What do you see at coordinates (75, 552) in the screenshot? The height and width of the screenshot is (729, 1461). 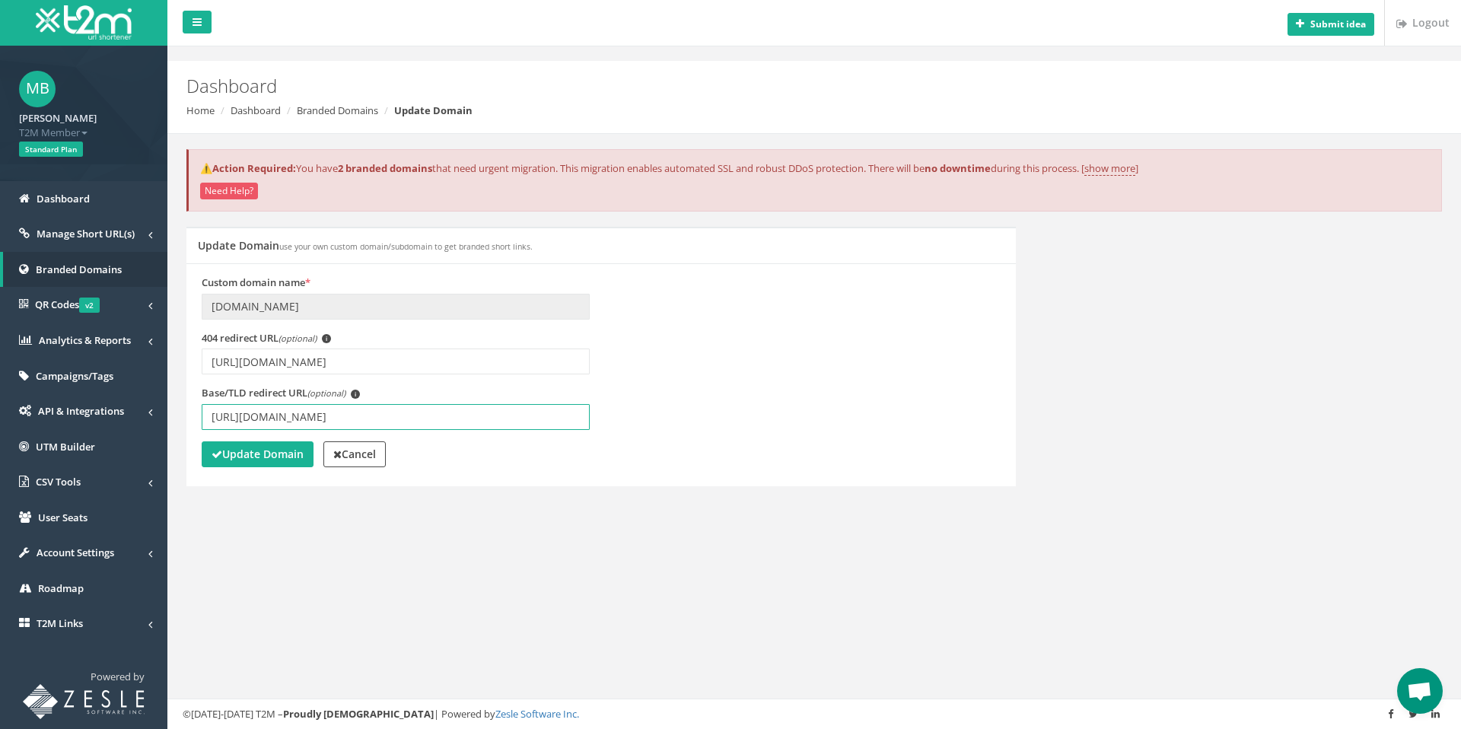 I see `span: Account Settings` at bounding box center [75, 552].